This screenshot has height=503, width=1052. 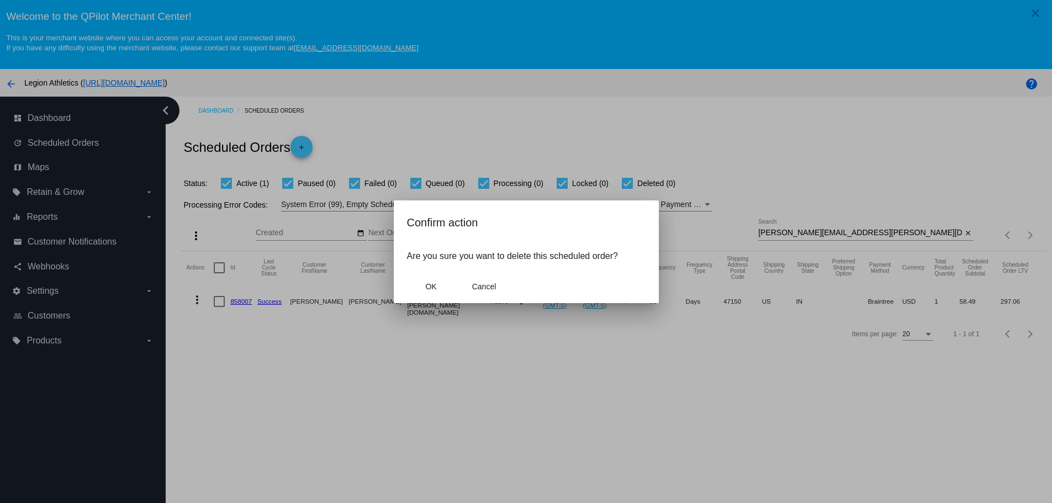 What do you see at coordinates (431, 287) in the screenshot?
I see `span: OK` at bounding box center [431, 287].